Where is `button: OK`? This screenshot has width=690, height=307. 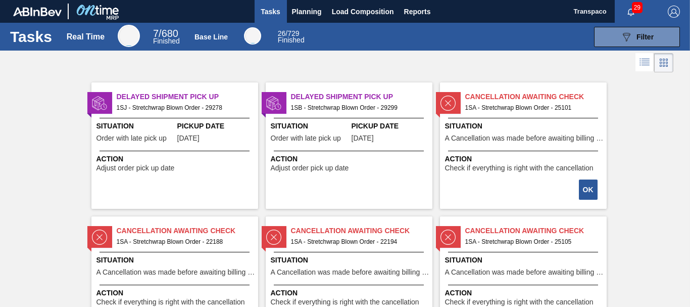
button: OK is located at coordinates (588, 190).